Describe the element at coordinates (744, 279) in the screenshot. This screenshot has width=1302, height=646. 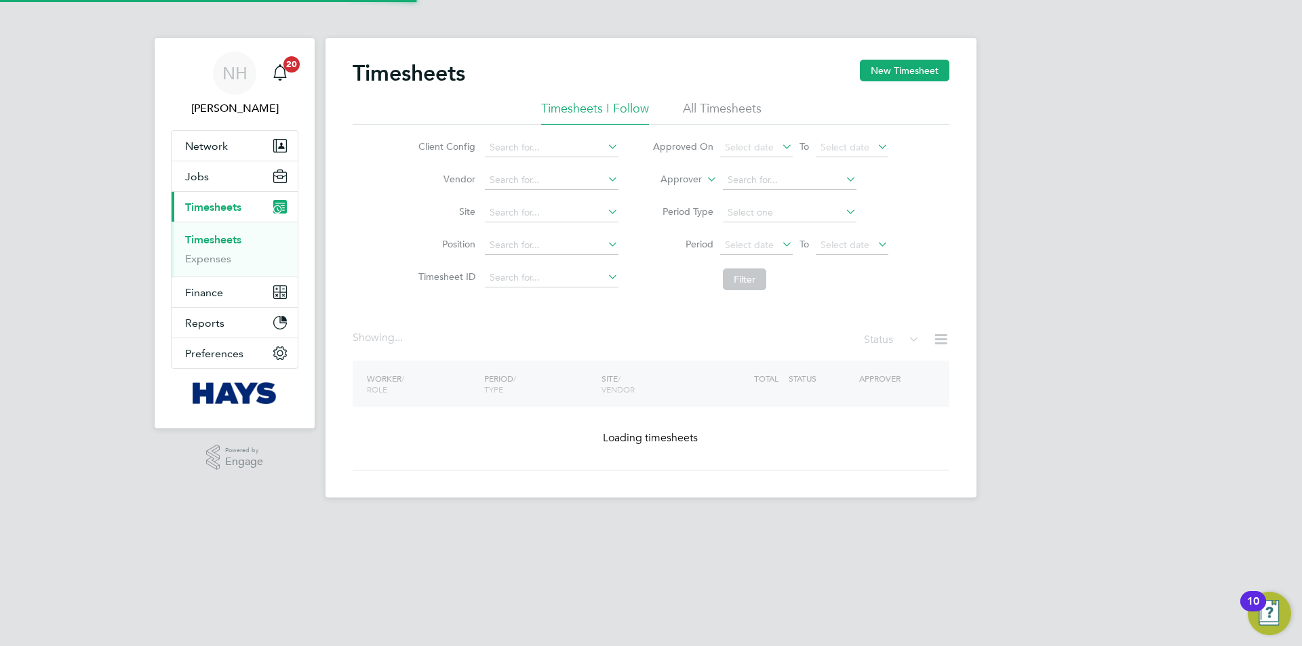
I see `button: Filter` at that location.